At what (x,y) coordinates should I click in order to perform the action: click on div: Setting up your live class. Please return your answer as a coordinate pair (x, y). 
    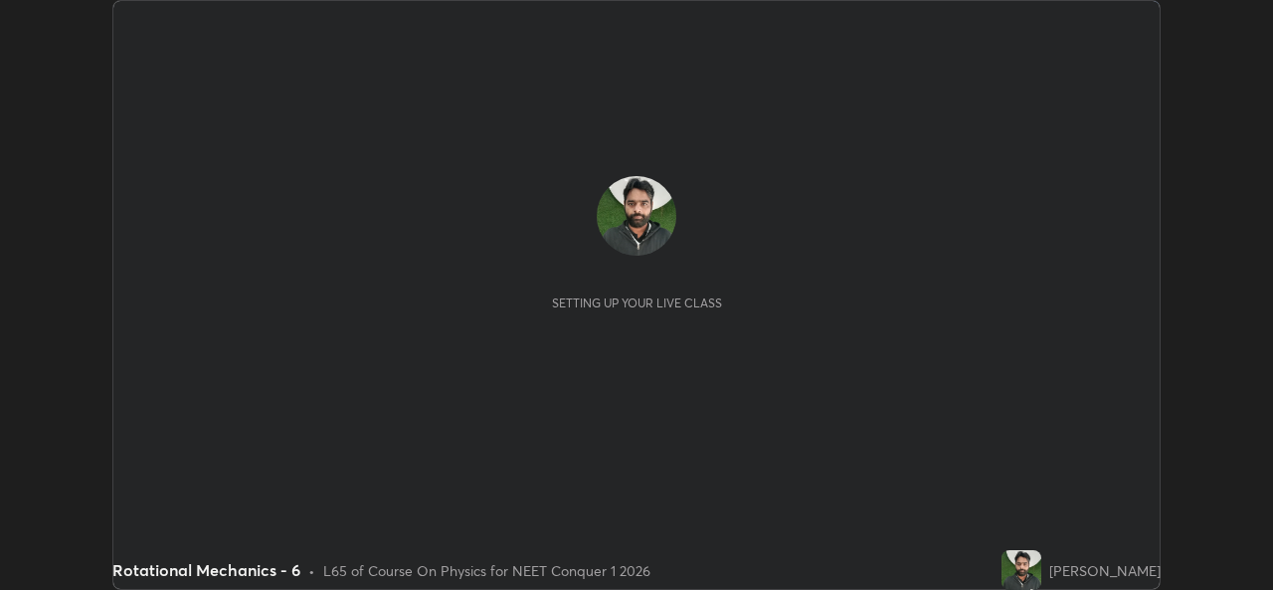
    Looking at the image, I should click on (637, 302).